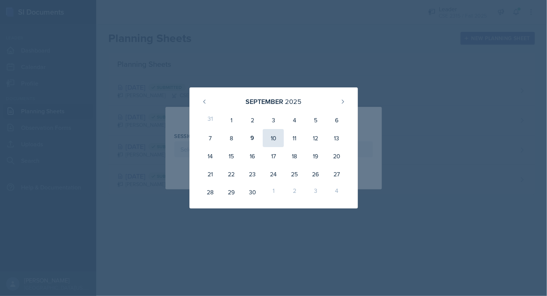  I want to click on div: 7, so click(210, 138).